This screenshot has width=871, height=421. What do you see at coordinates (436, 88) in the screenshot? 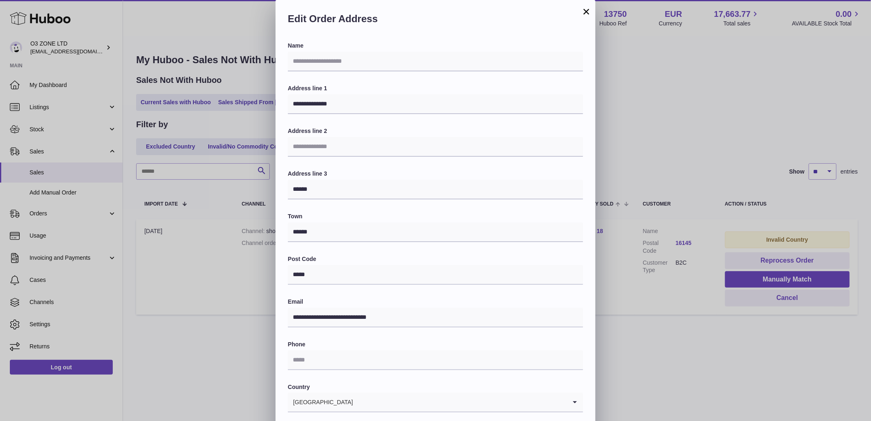
I see `label: Address line 1` at bounding box center [436, 88].